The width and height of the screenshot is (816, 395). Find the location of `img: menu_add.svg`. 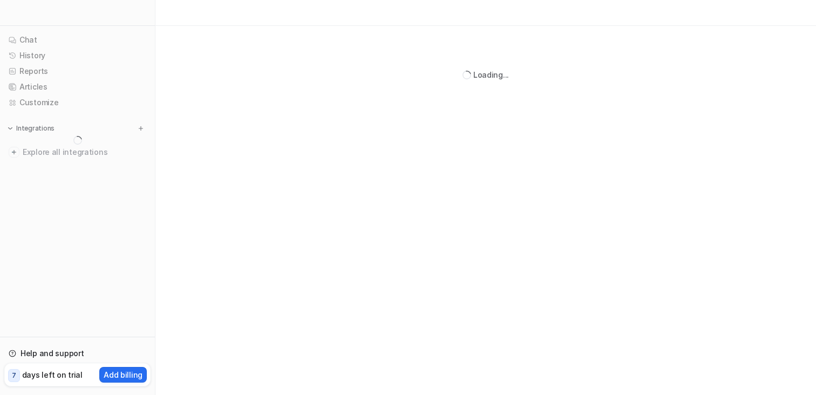

img: menu_add.svg is located at coordinates (141, 128).